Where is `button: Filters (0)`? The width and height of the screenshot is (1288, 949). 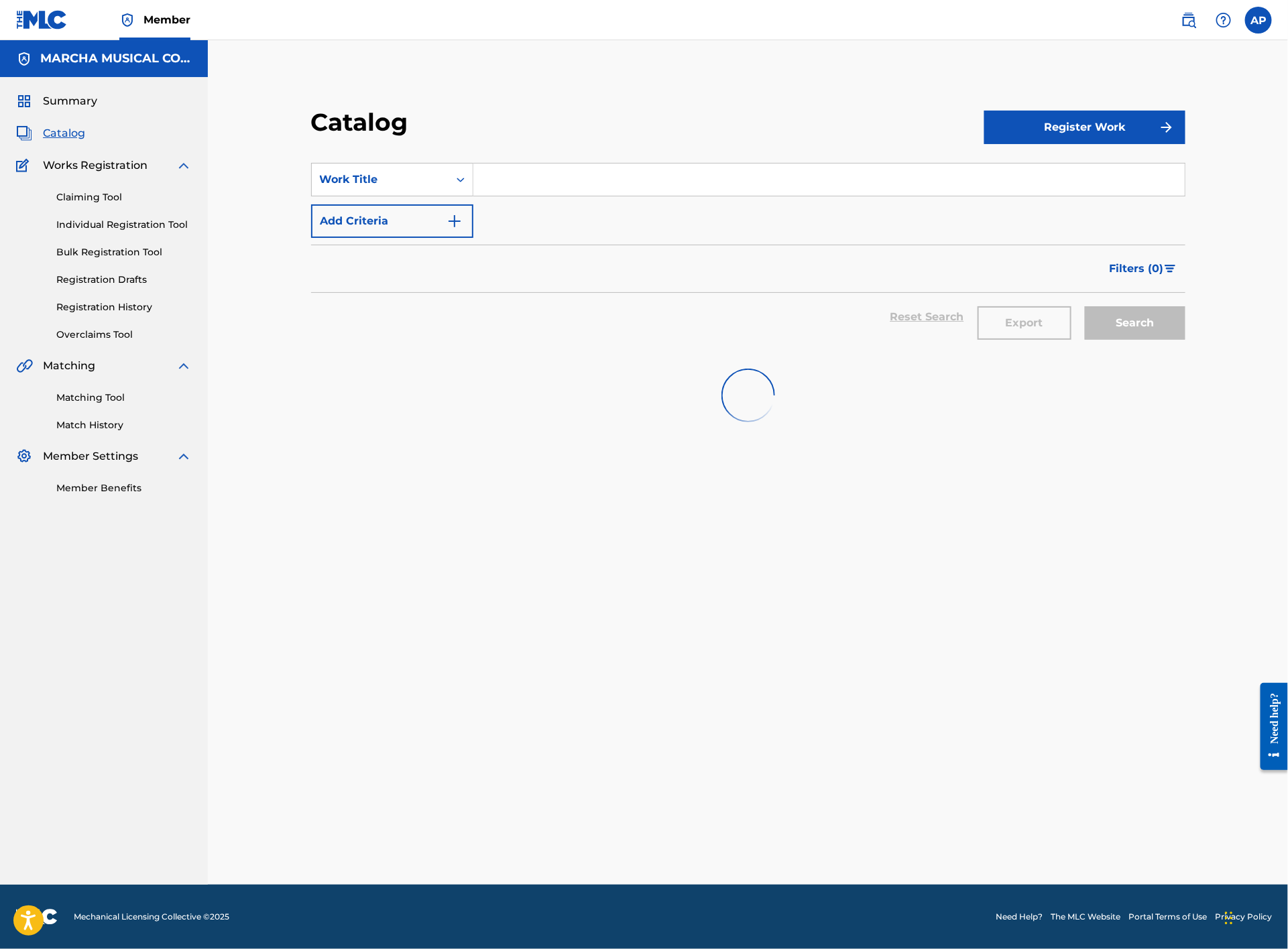 button: Filters (0) is located at coordinates (1143, 269).